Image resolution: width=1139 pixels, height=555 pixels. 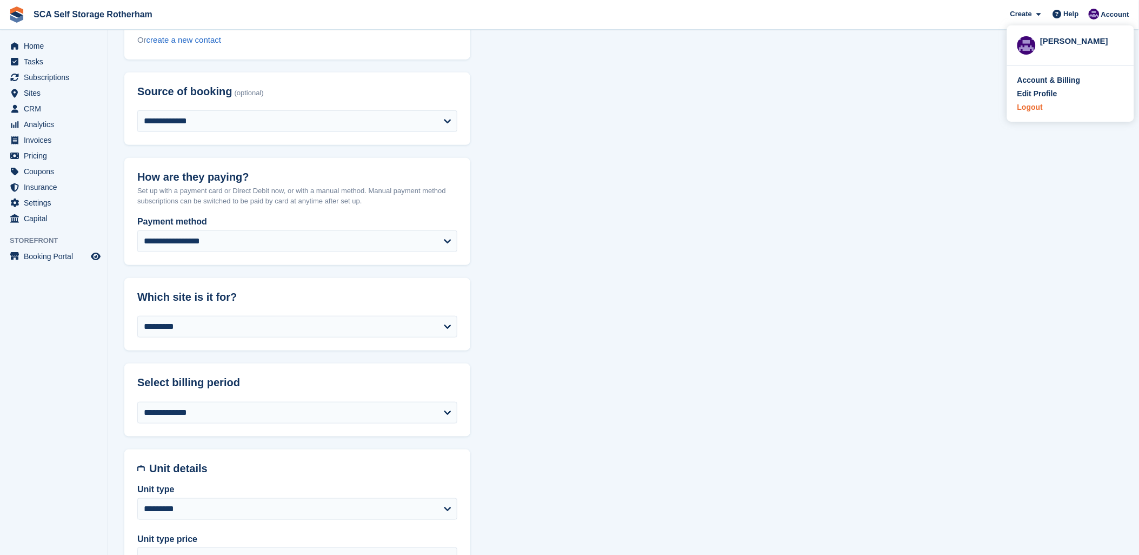 What do you see at coordinates (56, 62) in the screenshot?
I see `span: Tasks` at bounding box center [56, 62].